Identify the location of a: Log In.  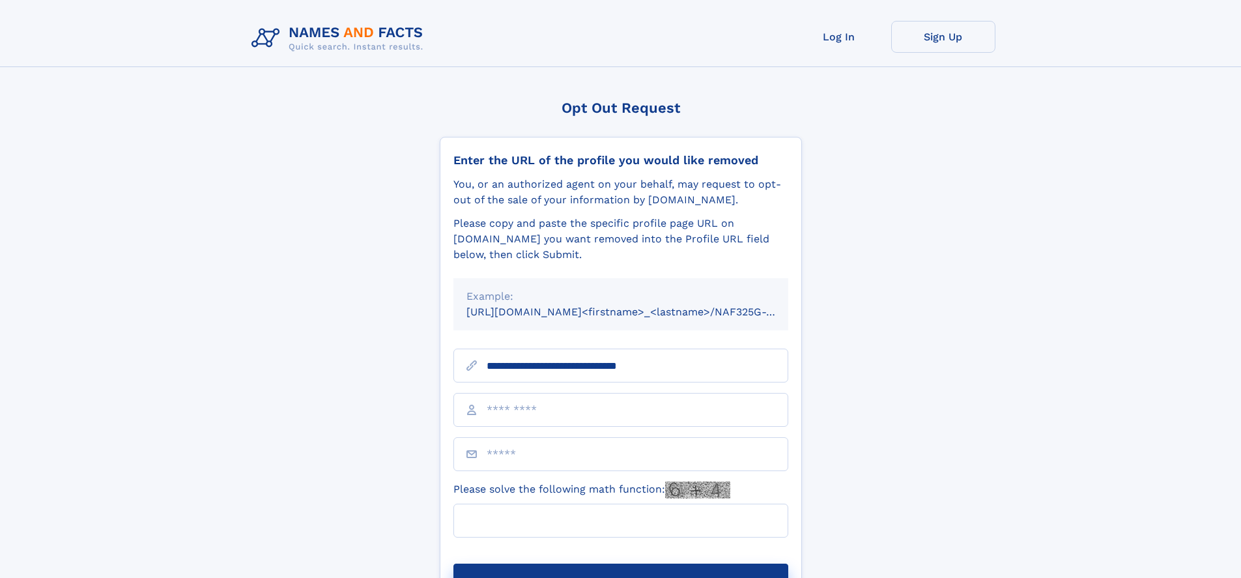
(839, 36).